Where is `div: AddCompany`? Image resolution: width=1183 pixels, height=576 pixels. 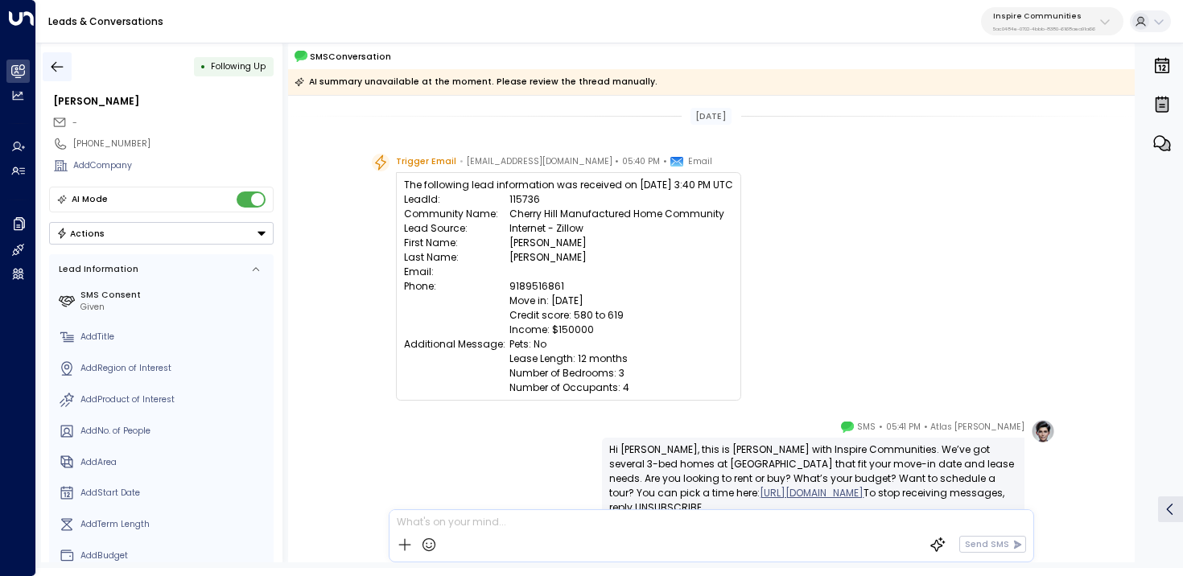
div: AddCompany is located at coordinates (173, 166).